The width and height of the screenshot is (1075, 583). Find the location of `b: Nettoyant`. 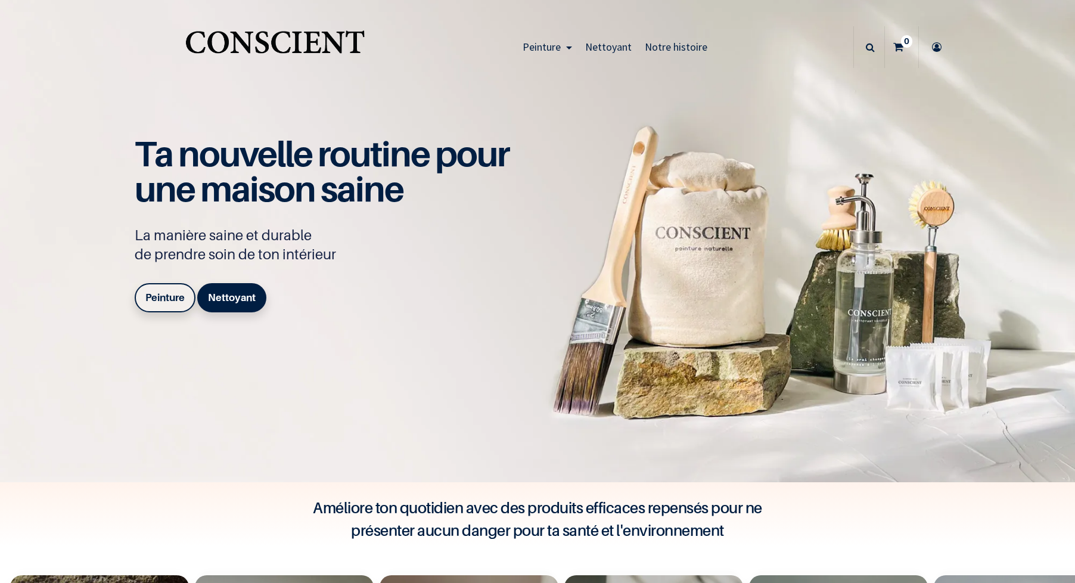

b: Nettoyant is located at coordinates (232, 297).